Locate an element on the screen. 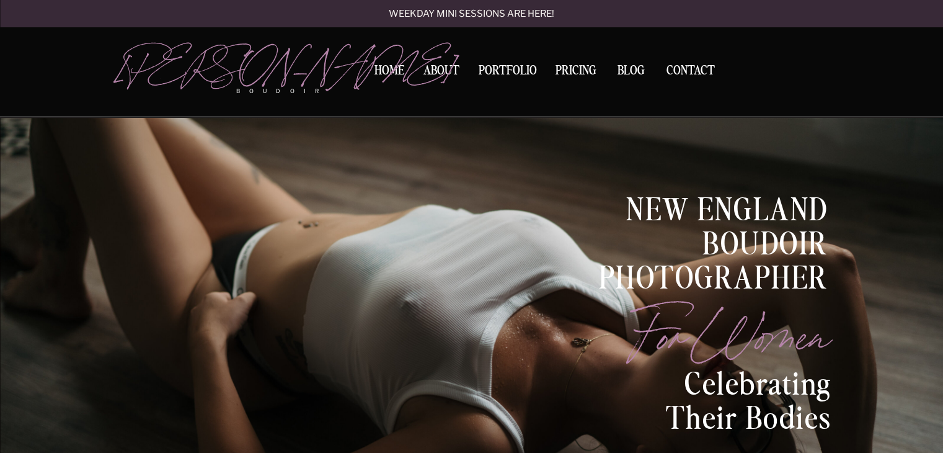 The width and height of the screenshot is (943, 453). nav: BLOG is located at coordinates (631, 70).